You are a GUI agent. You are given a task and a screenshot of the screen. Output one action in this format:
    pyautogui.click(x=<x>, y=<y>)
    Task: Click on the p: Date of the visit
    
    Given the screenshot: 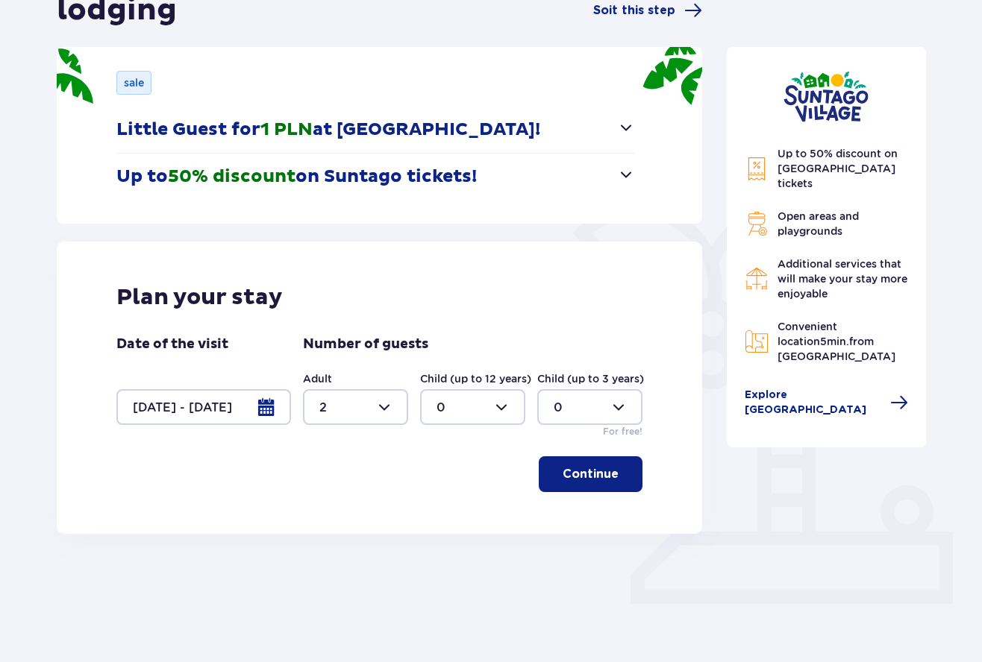 What is the action you would take?
    pyautogui.click(x=172, y=345)
    